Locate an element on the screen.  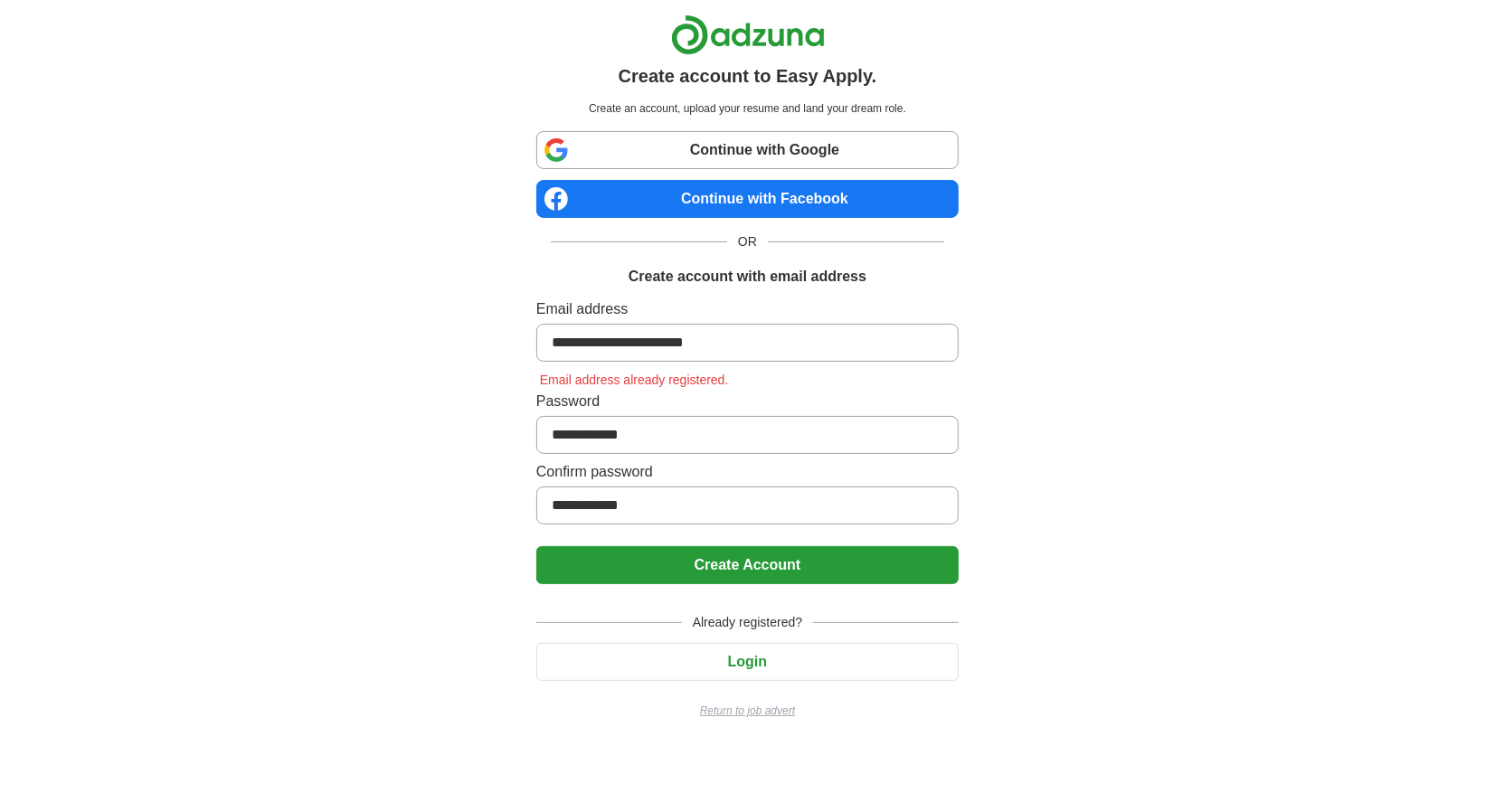
label: Password is located at coordinates (747, 401).